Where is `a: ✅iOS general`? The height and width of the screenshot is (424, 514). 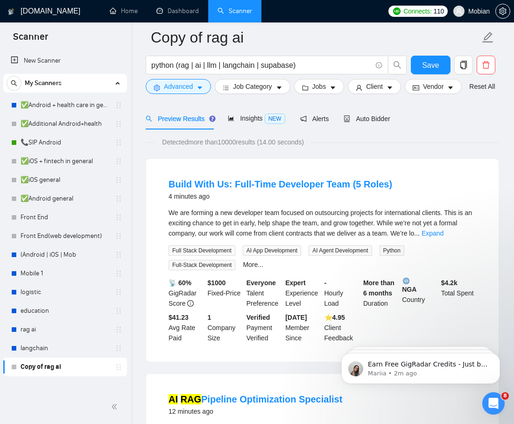
a: ✅iOS general is located at coordinates (65, 180).